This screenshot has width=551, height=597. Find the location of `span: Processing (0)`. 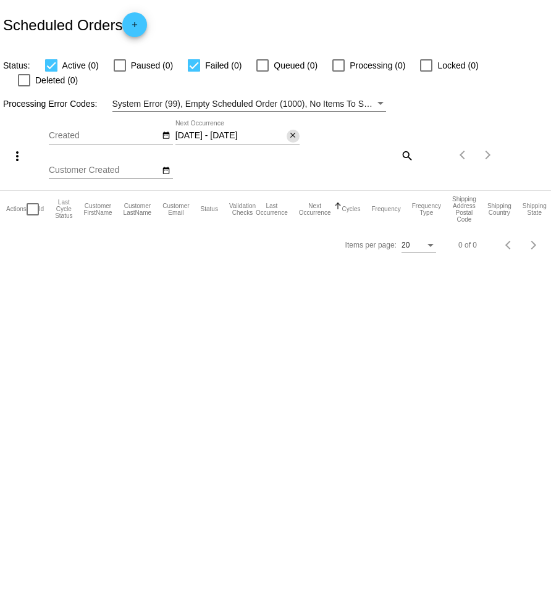

span: Processing (0) is located at coordinates (377, 65).